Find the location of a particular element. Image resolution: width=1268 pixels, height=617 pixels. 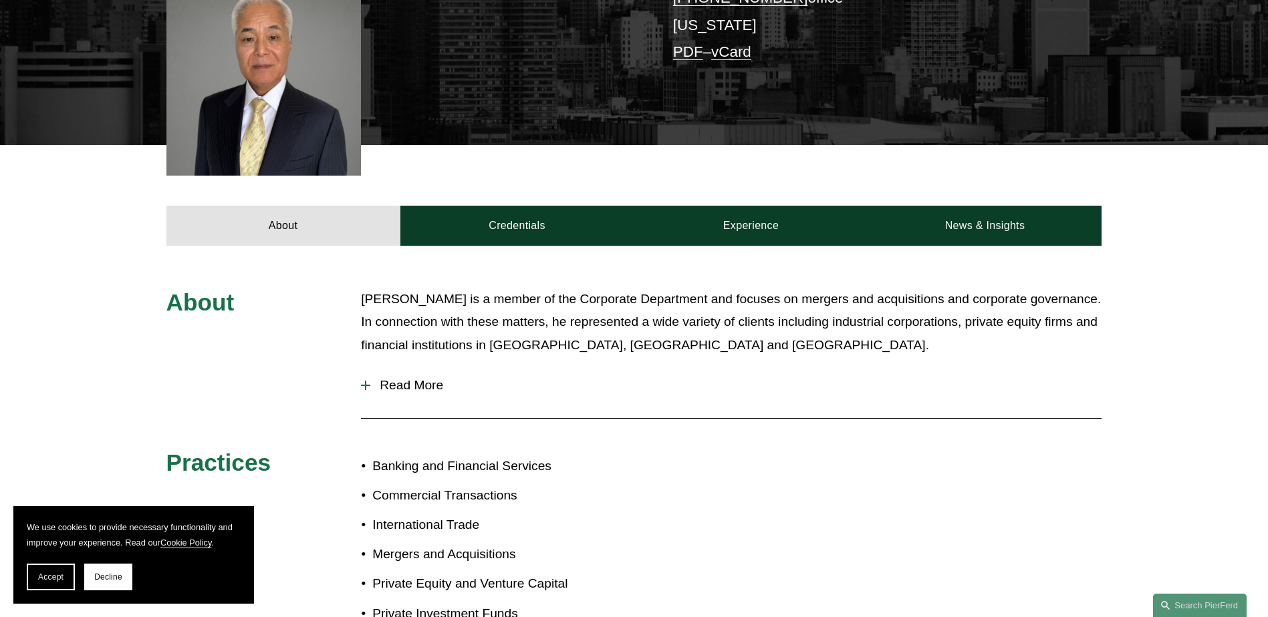

button: Read More is located at coordinates (731, 386).